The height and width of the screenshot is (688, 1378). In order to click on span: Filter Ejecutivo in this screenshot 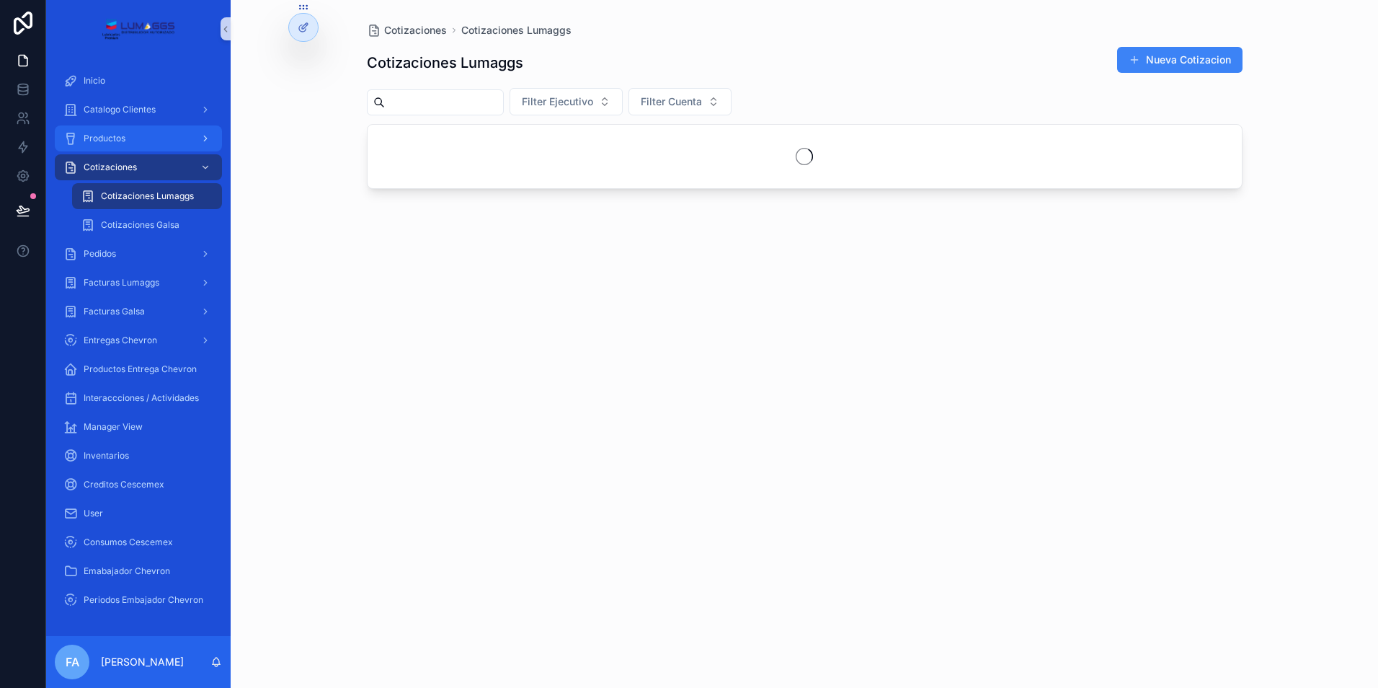, I will do `click(557, 102)`.